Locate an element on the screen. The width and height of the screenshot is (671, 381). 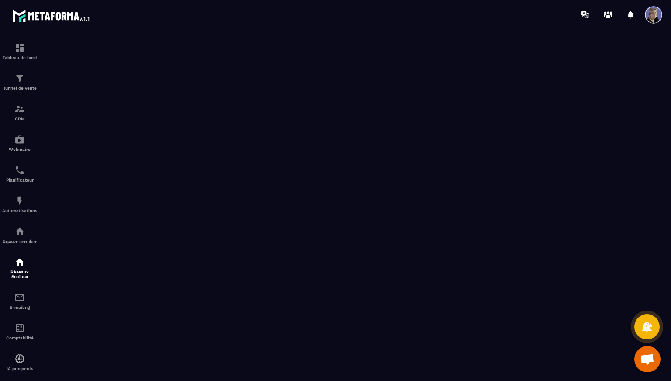
a: automationsautomationsAutomatisations is located at coordinates (20, 204).